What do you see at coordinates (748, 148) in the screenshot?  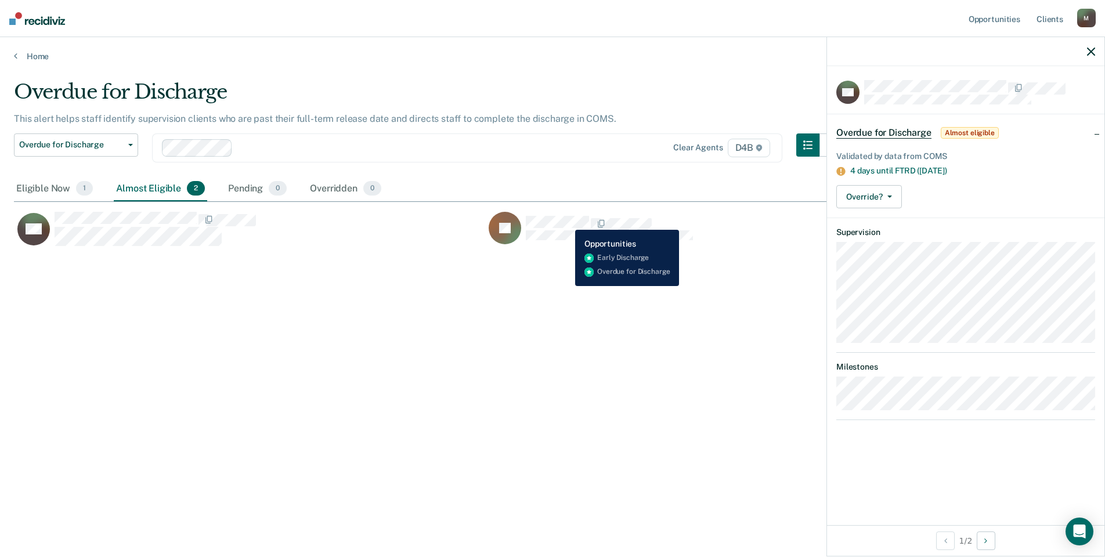 I see `span: D4B` at bounding box center [748, 148].